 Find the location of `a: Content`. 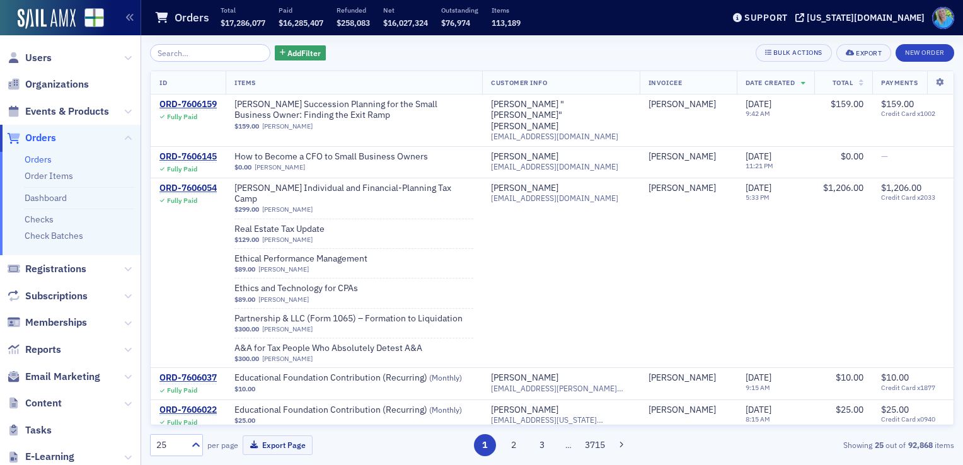

a: Content is located at coordinates (34, 403).